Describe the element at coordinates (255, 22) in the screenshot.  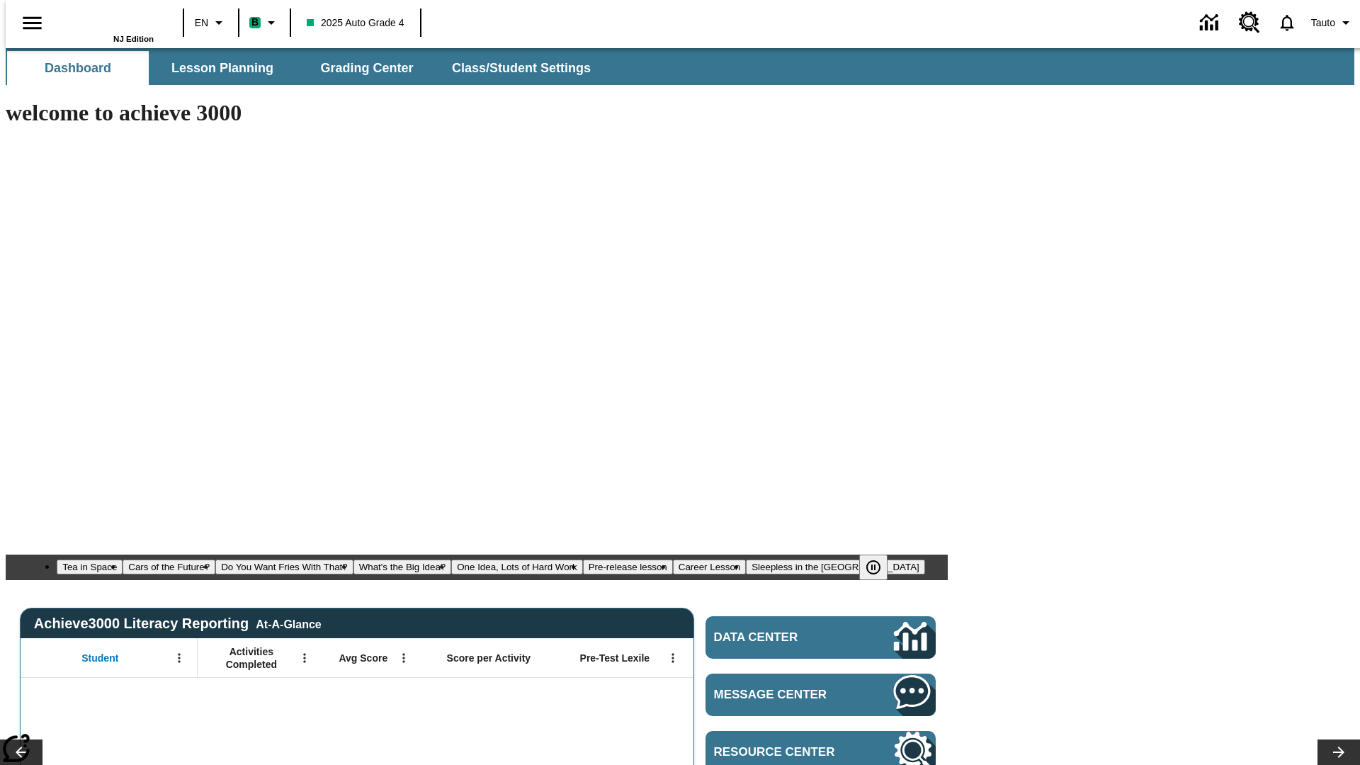
I see `span: B` at that location.